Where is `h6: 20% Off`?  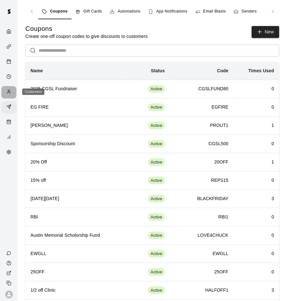 h6: 20% Off is located at coordinates (76, 162).